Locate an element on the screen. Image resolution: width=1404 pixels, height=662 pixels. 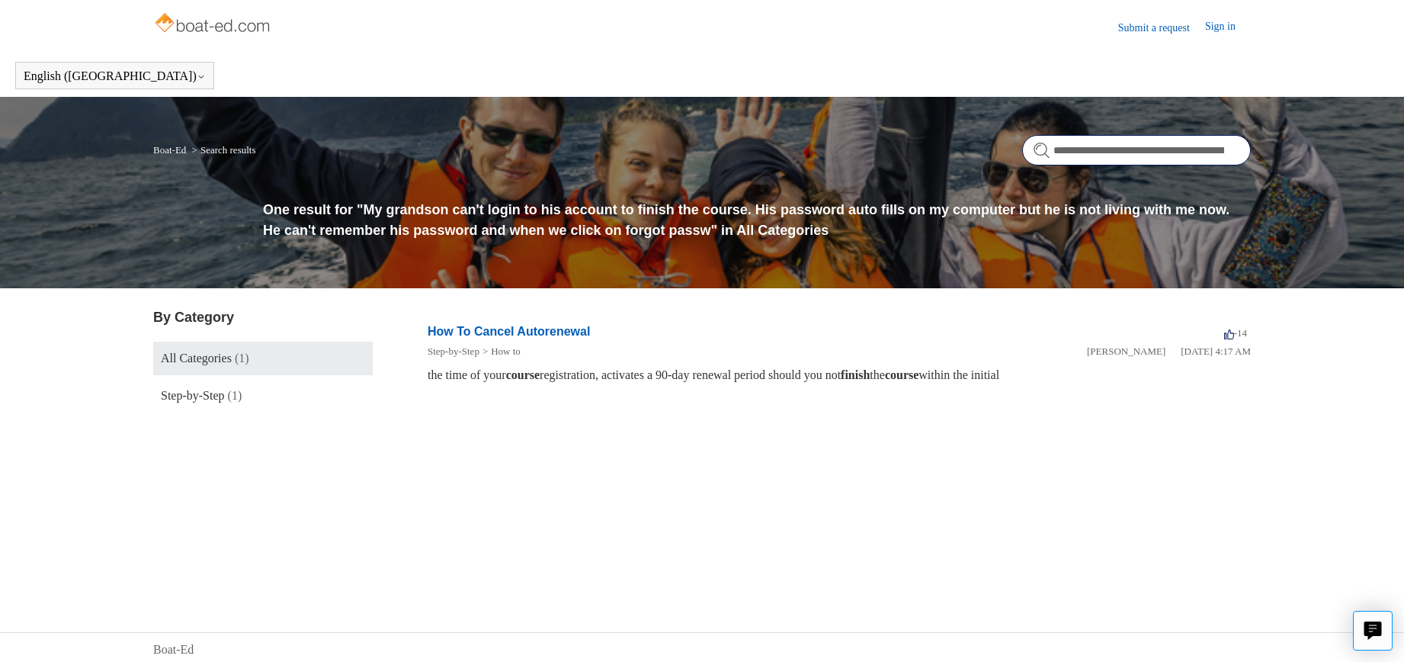
div: the time of your registration, activates a 90-day renewal period should you not the within the in... is located at coordinates (839, 375).